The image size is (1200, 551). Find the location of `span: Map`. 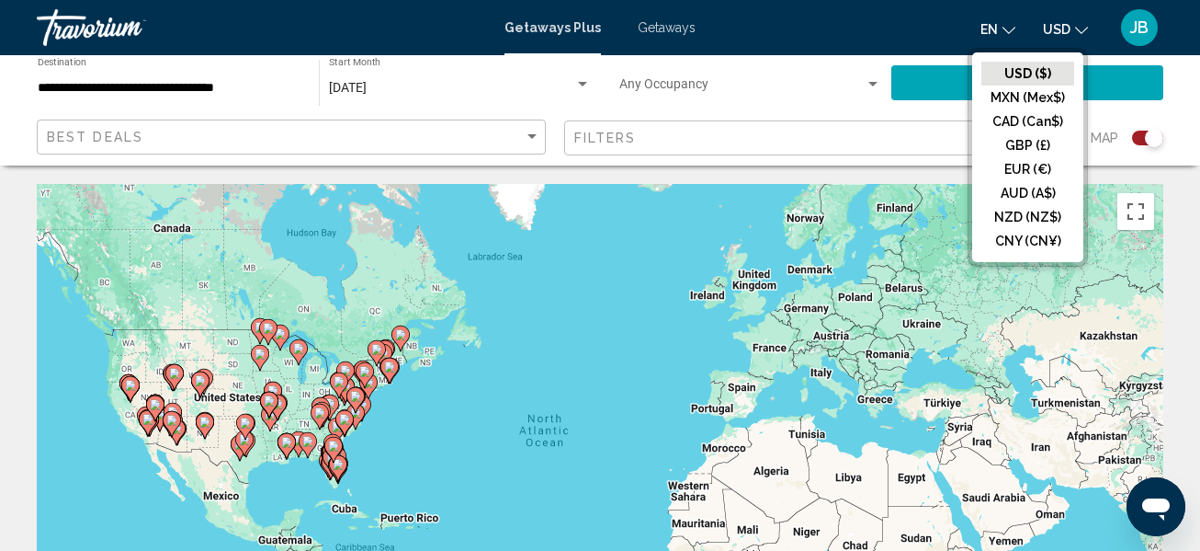

span: Map is located at coordinates (1105, 138).